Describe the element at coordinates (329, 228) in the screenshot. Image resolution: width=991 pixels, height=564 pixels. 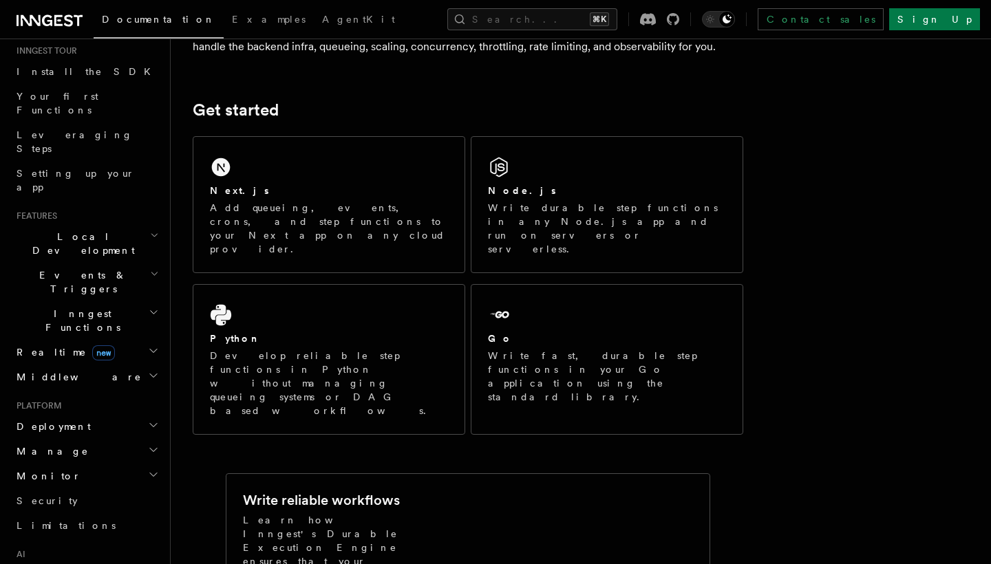
I see `p: Add queueing, events, crons, and step functions to your Next app on any cloud provider.` at that location.